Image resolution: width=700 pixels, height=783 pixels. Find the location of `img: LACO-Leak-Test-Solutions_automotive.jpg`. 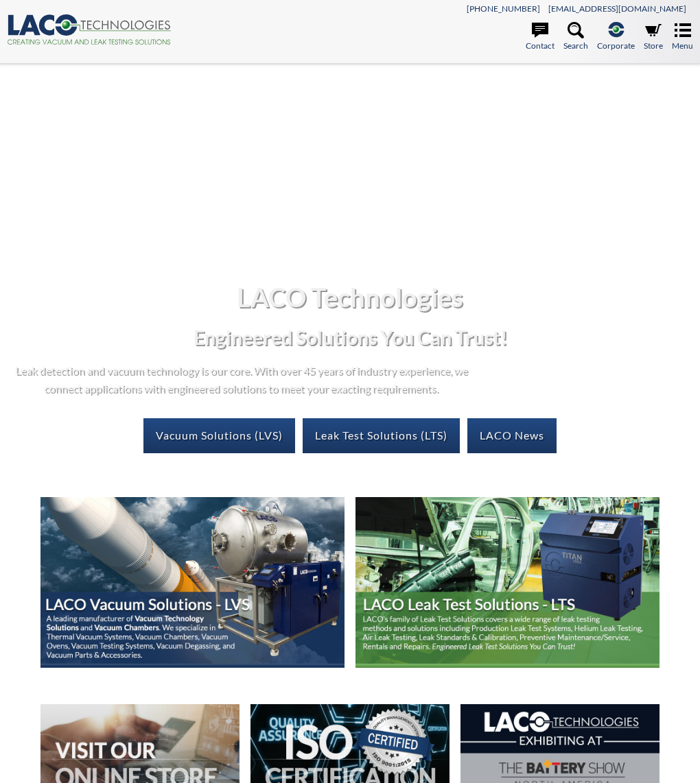

img: LACO-Leak-Test-Solutions_automotive.jpg is located at coordinates (507, 582).